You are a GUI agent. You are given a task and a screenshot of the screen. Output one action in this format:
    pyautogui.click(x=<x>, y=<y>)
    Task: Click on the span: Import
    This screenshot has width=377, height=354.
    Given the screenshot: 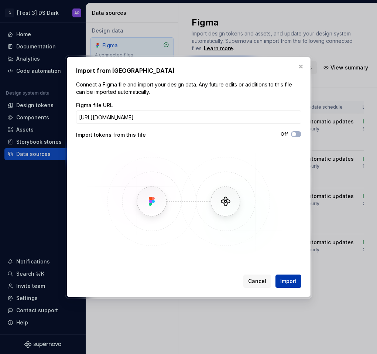 What is the action you would take?
    pyautogui.click(x=289, y=281)
    